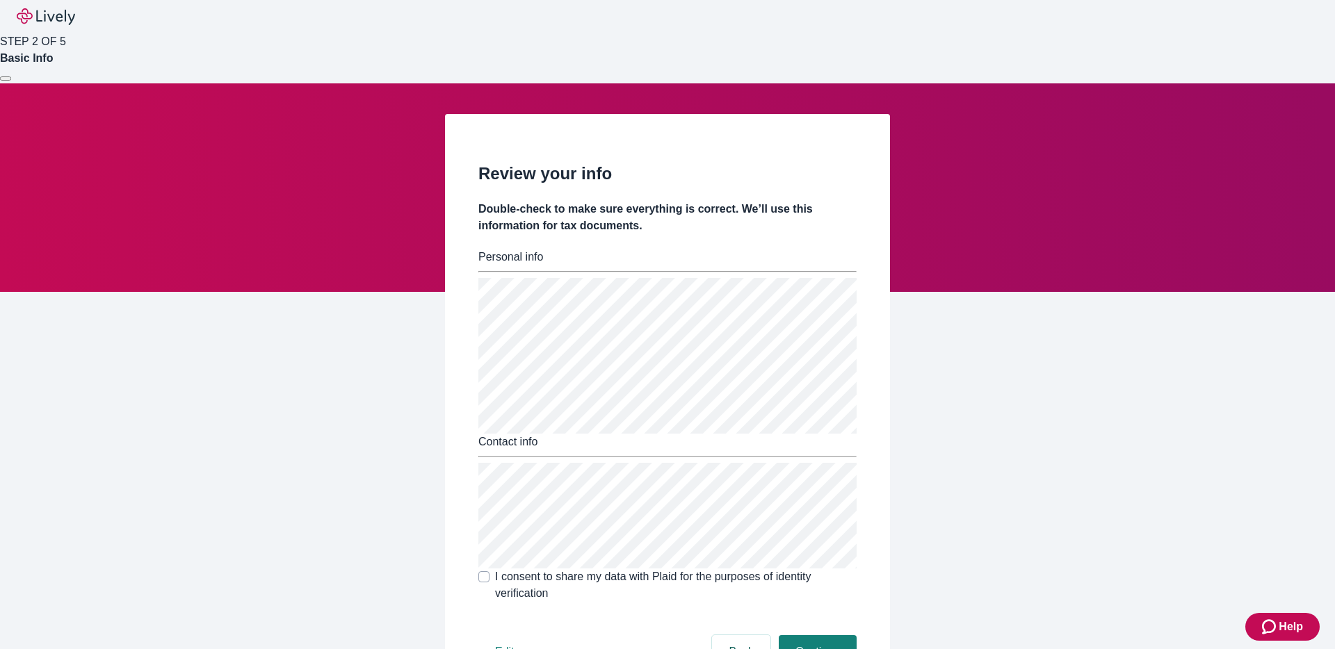 The width and height of the screenshot is (1335, 649). I want to click on div: Contact info, so click(667, 442).